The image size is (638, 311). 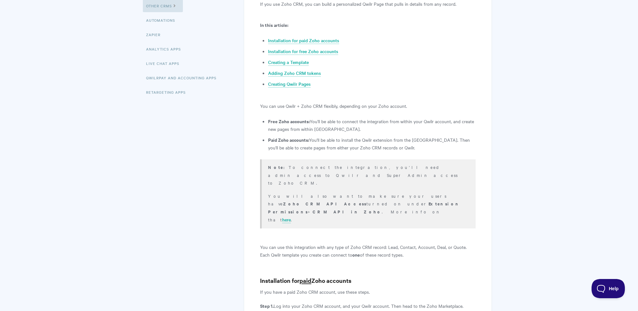 I want to click on li: You'll be able to connect the integration from within your Qwilr account, and create new pages fr..., so click(x=372, y=125).